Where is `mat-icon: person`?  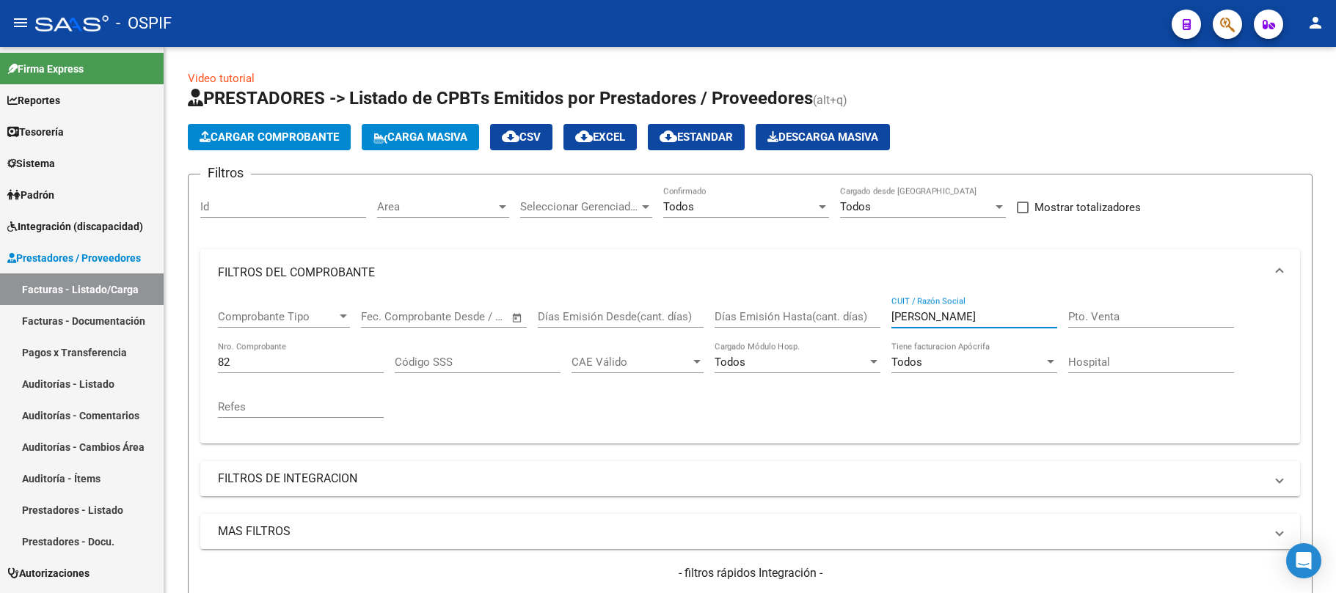
mat-icon: person is located at coordinates (1315, 23).